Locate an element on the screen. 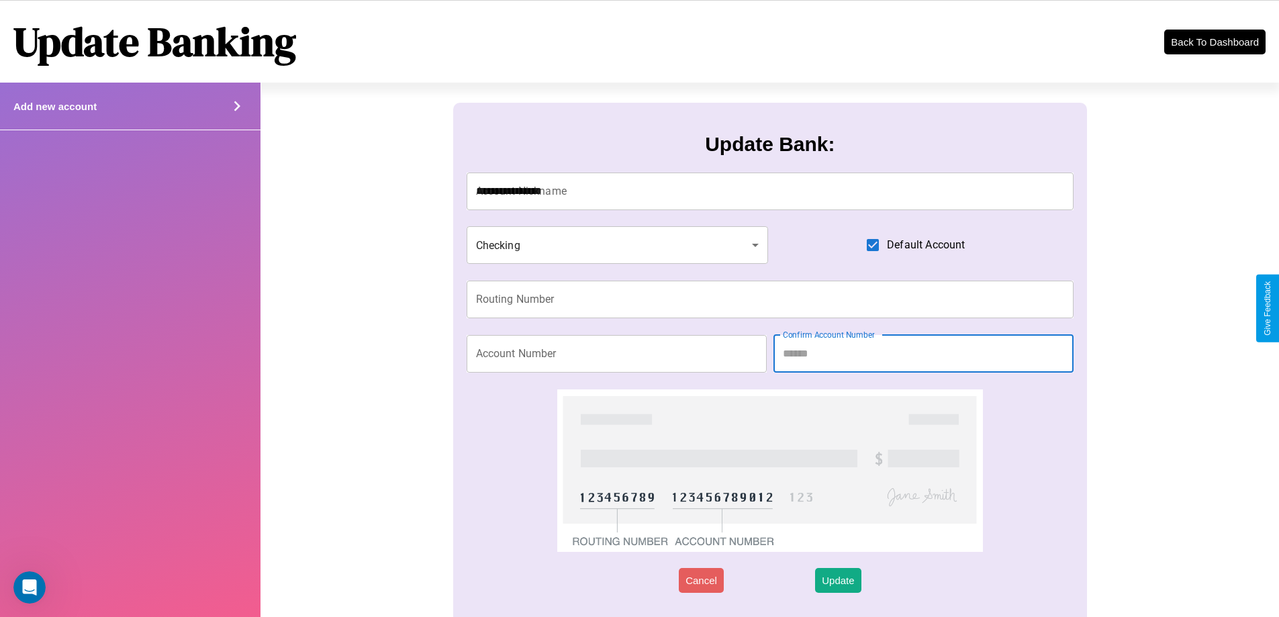 The image size is (1279, 617). button: Update is located at coordinates (838, 580).